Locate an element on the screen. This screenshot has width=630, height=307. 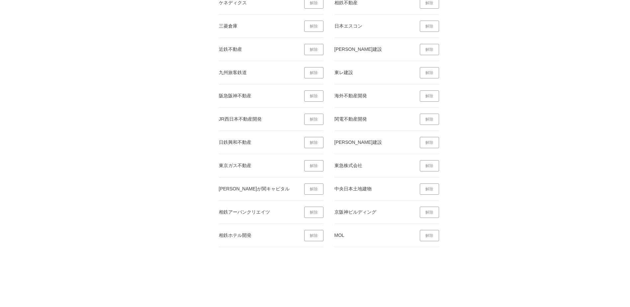
div: 日本エスコン is located at coordinates (372, 26).